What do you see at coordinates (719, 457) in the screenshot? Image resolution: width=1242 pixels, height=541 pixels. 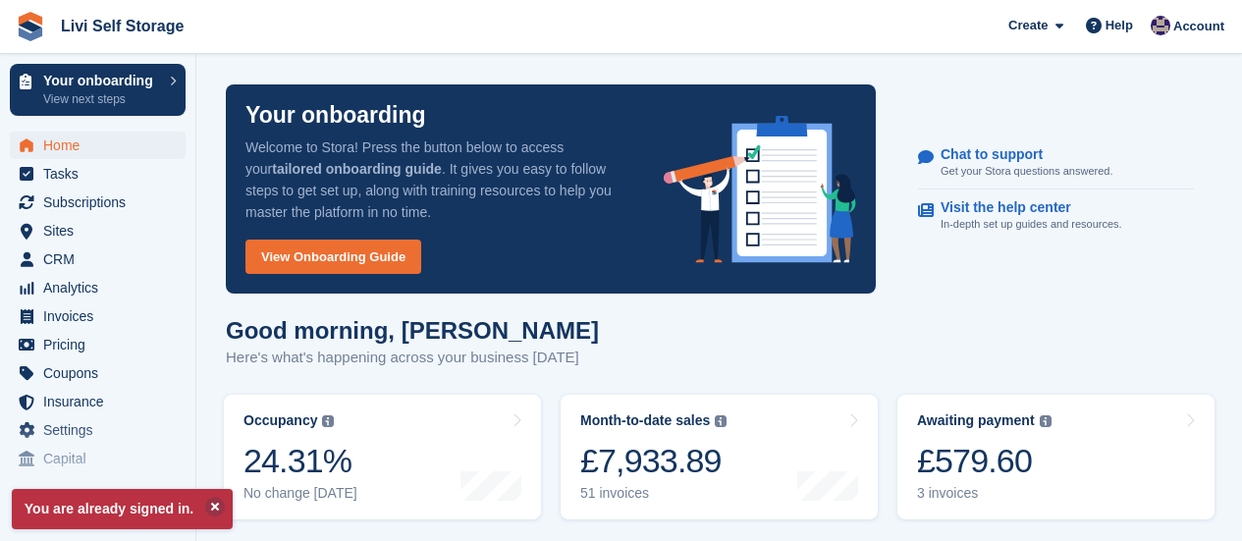 I see `a: Month-to-date sales £7,933.89 51 invoices` at bounding box center [719, 457].